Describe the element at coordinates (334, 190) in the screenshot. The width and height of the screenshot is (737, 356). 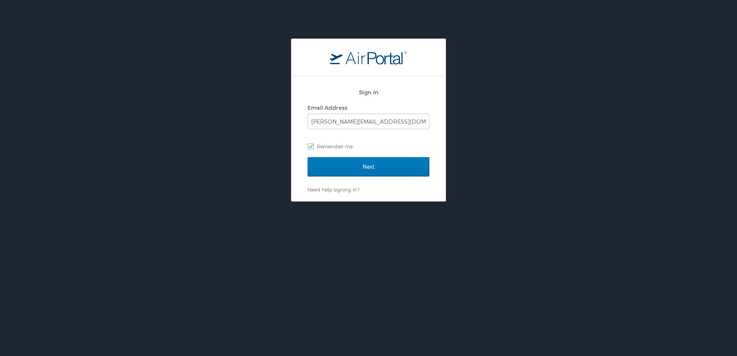
I see `a: Need help signing in?` at that location.